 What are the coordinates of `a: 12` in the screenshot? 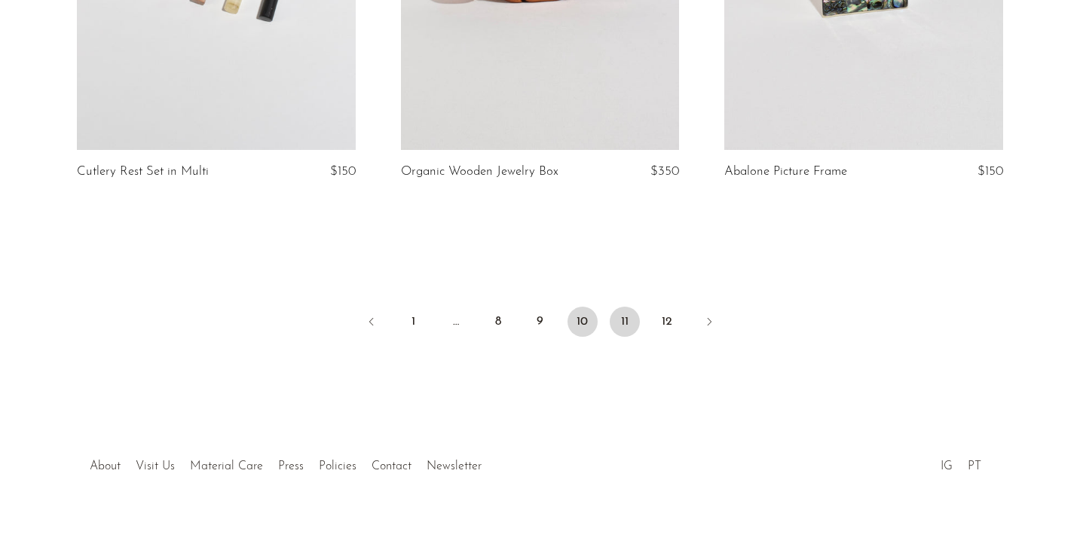 It's located at (667, 322).